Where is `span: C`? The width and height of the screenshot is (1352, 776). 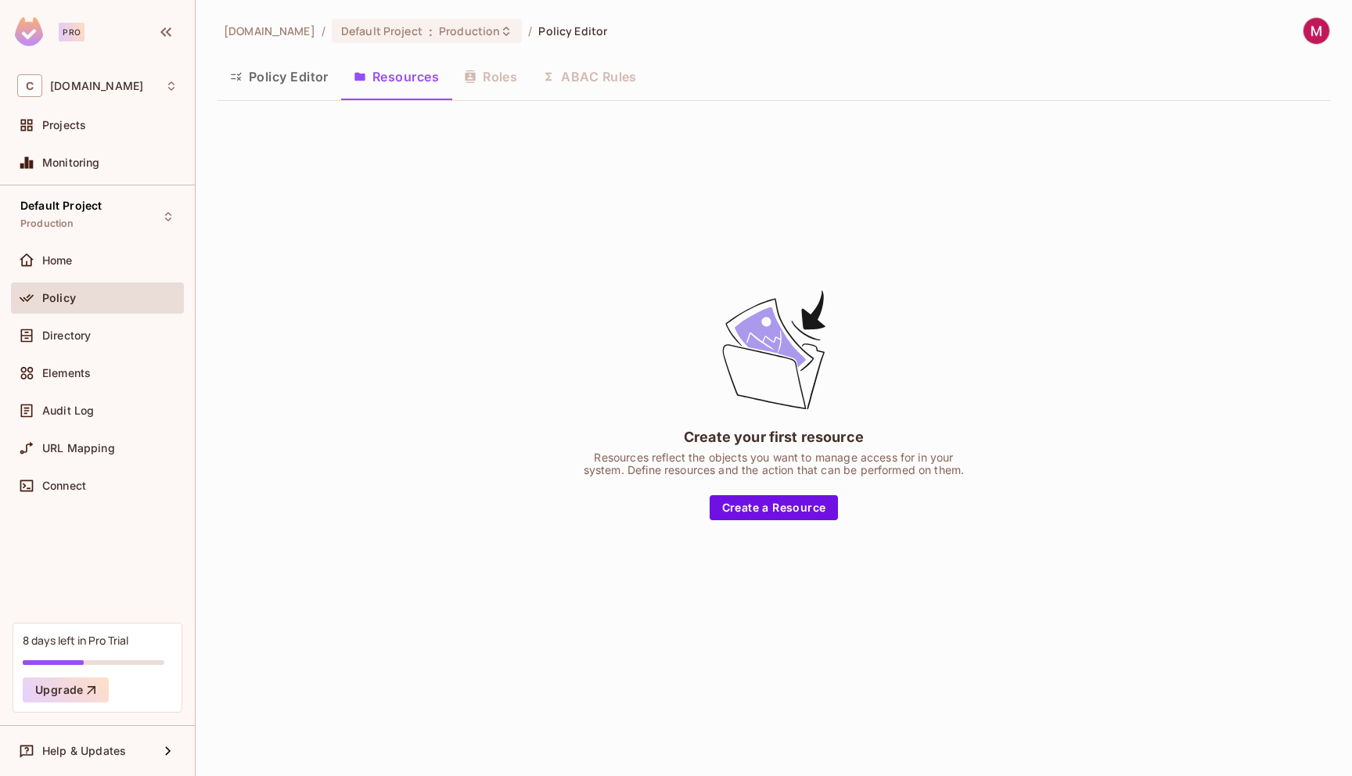 span: C is located at coordinates (30, 85).